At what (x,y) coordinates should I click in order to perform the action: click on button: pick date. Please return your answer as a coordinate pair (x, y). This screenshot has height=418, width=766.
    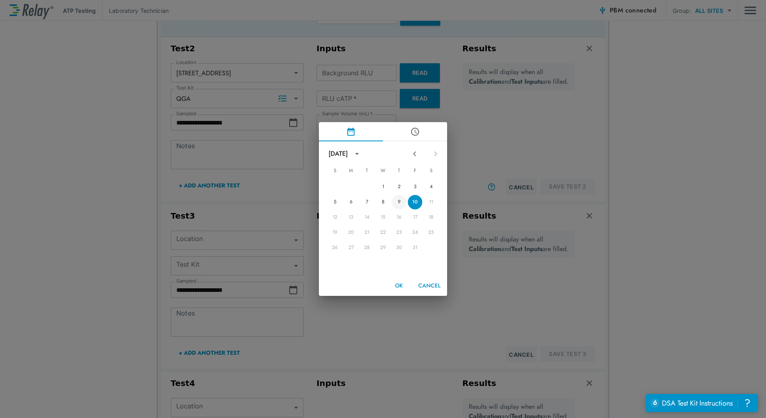
    Looking at the image, I should click on (351, 132).